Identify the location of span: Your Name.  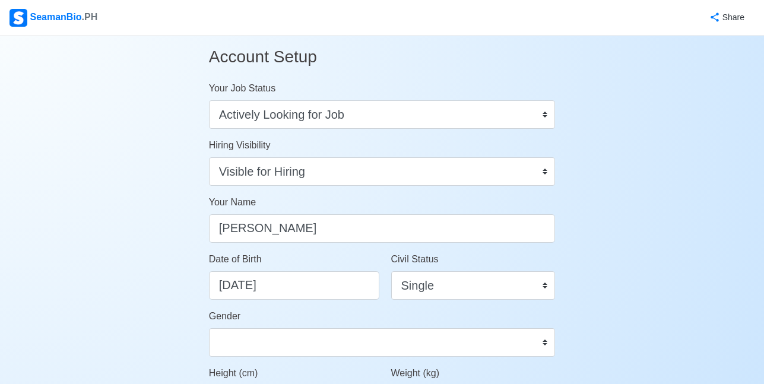
(232, 202).